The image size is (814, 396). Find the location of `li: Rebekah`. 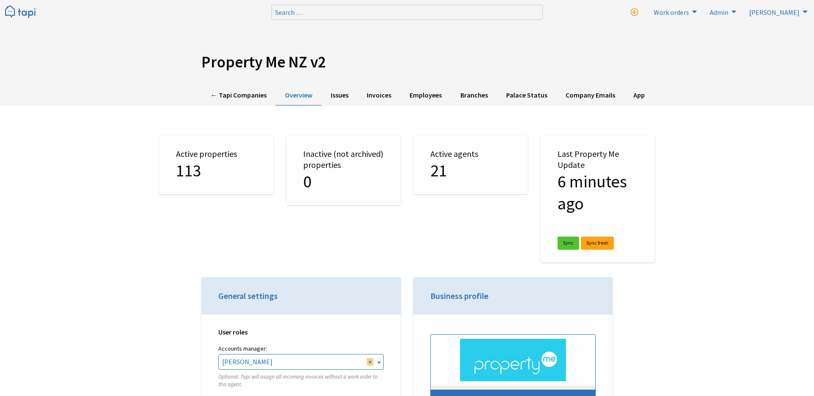

li: Rebekah is located at coordinates (777, 12).